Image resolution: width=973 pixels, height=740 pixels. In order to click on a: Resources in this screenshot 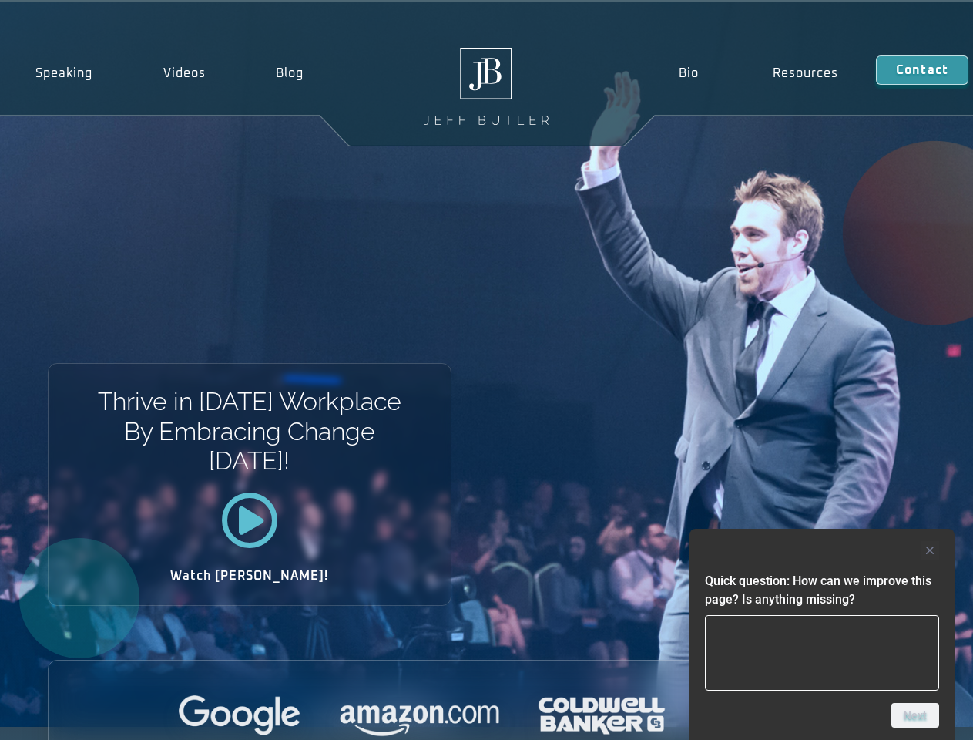, I will do `click(806, 73)`.